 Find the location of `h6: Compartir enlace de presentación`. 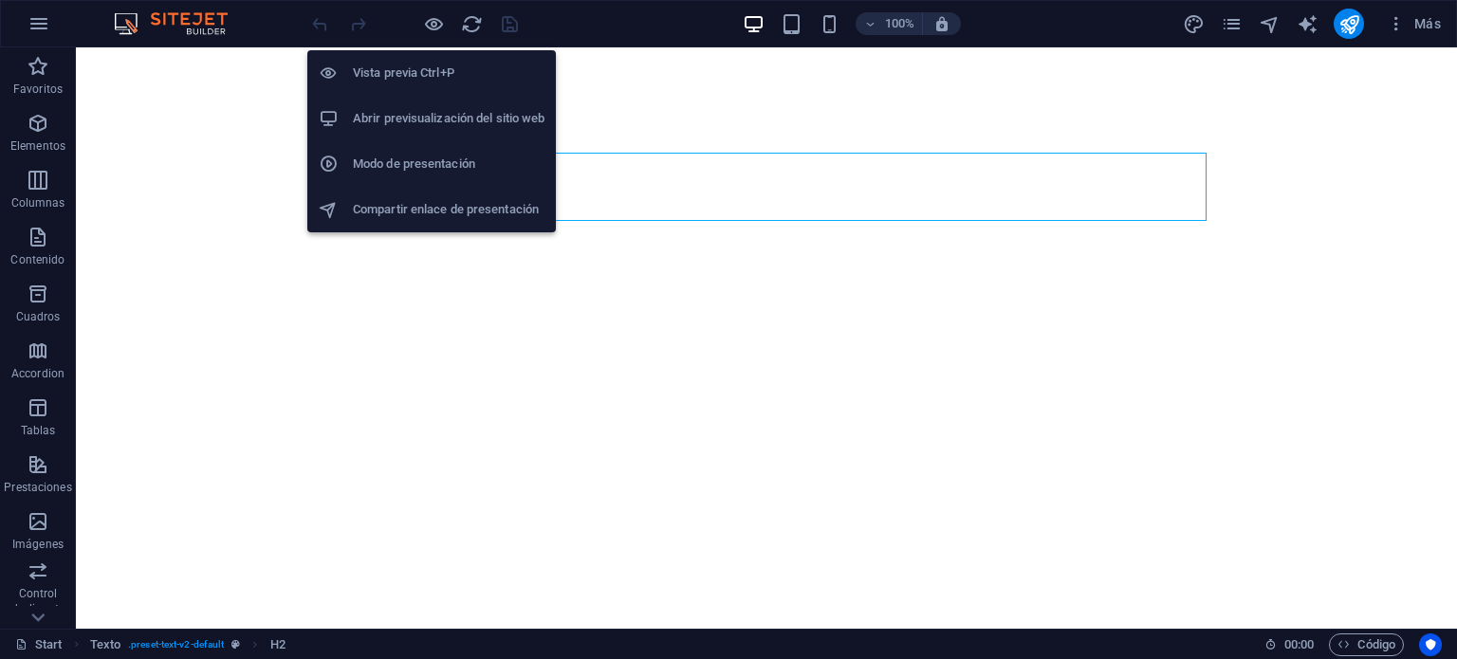

h6: Compartir enlace de presentación is located at coordinates (449, 210).